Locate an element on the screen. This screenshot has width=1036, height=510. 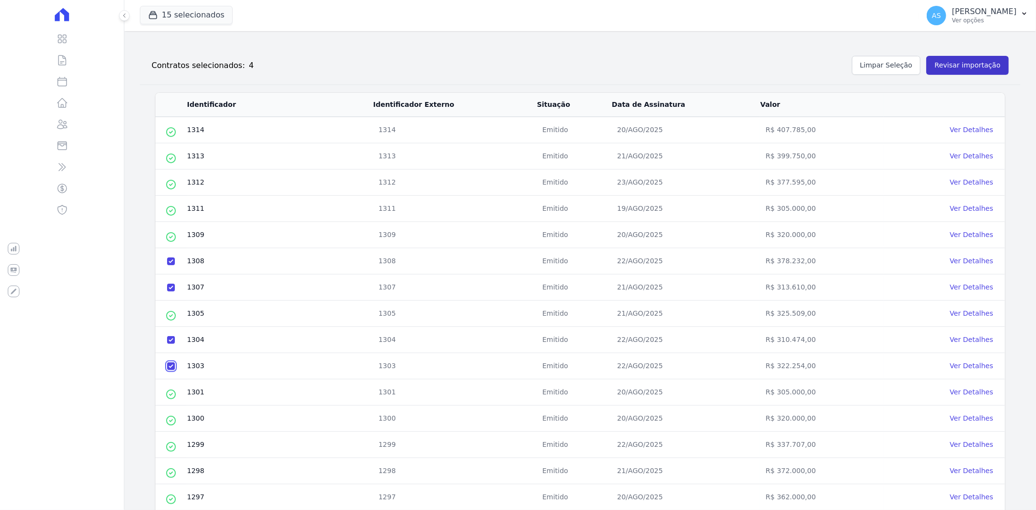
div: 4 is located at coordinates (249, 66).